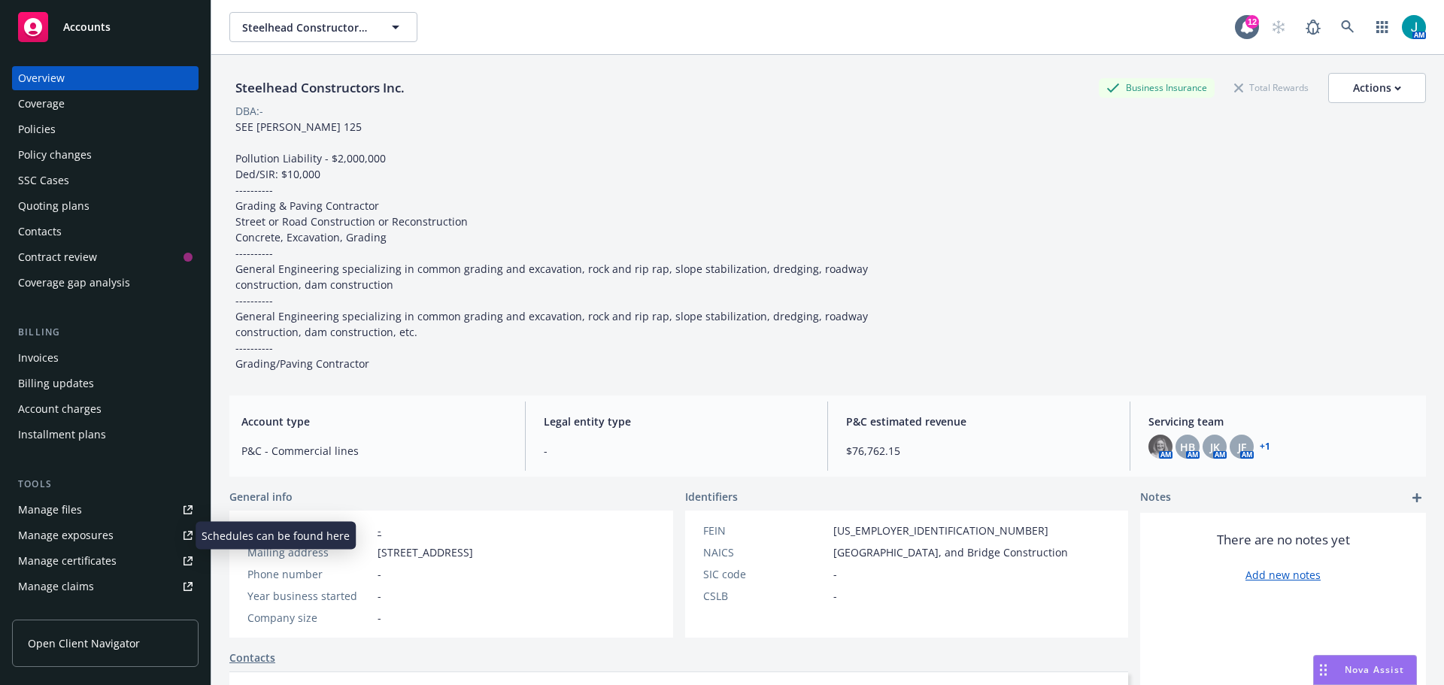 This screenshot has width=1444, height=685. I want to click on div: Contacts, so click(40, 232).